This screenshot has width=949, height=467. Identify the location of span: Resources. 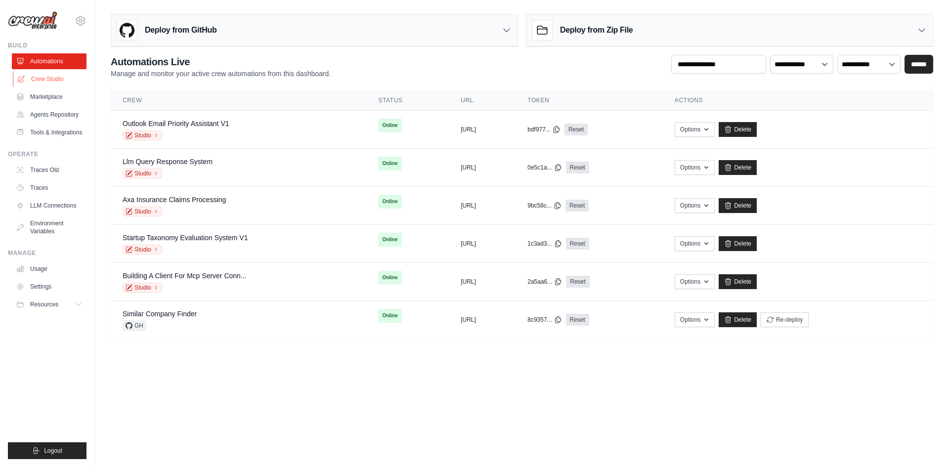
(44, 304).